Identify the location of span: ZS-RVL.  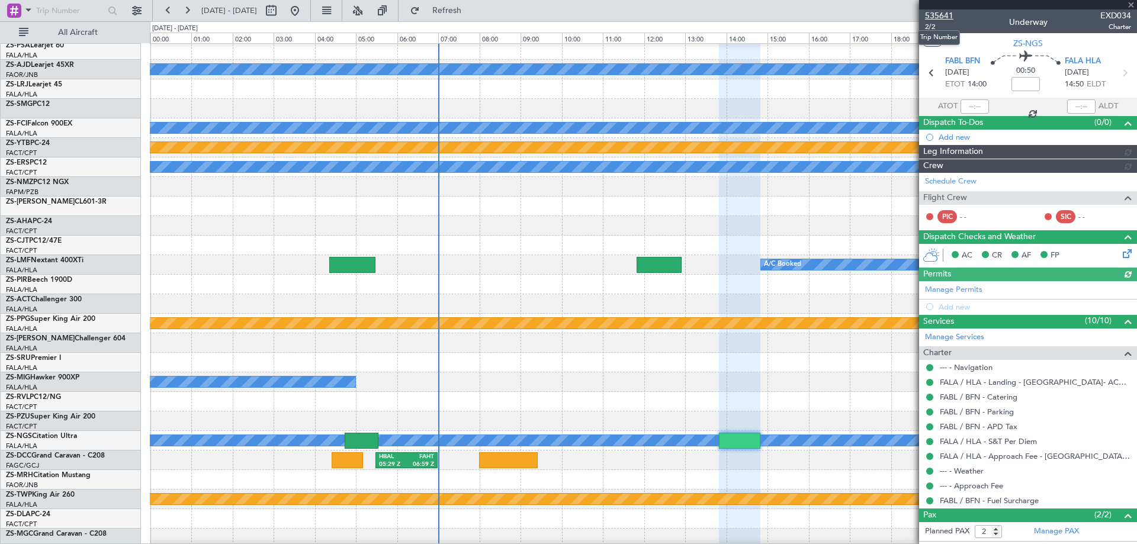
(18, 397).